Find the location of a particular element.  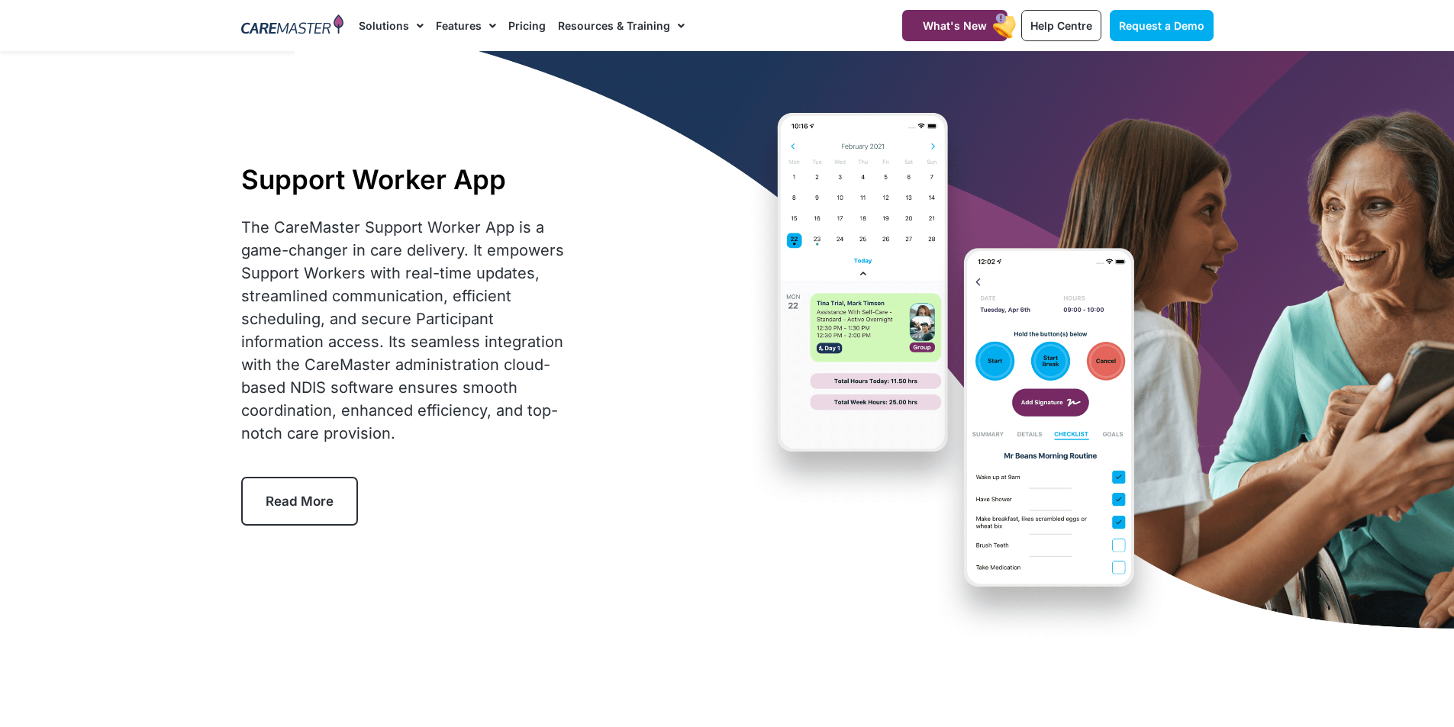

span: Read More is located at coordinates (299, 501).